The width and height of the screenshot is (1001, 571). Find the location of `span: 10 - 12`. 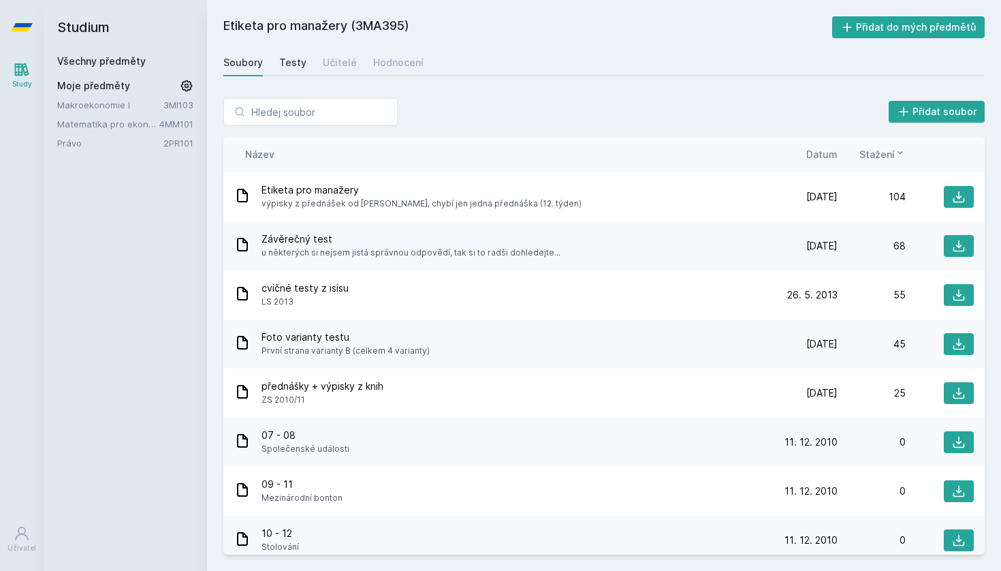

span: 10 - 12 is located at coordinates (280, 533).